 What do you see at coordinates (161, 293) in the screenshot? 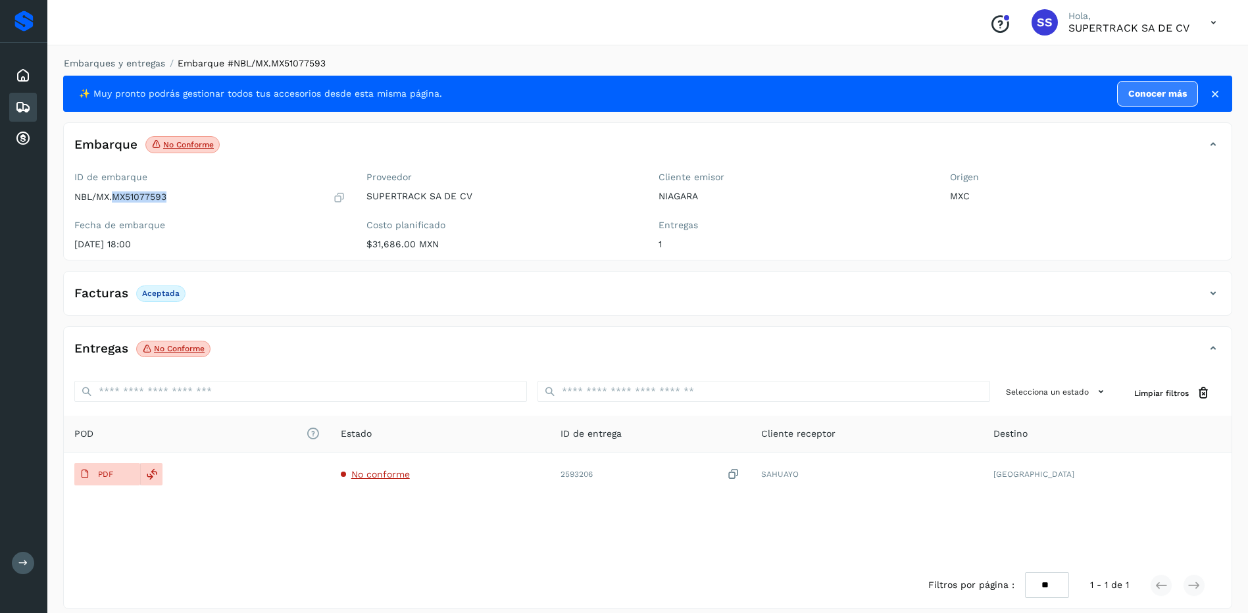
I see `p: Aceptada` at bounding box center [161, 293].